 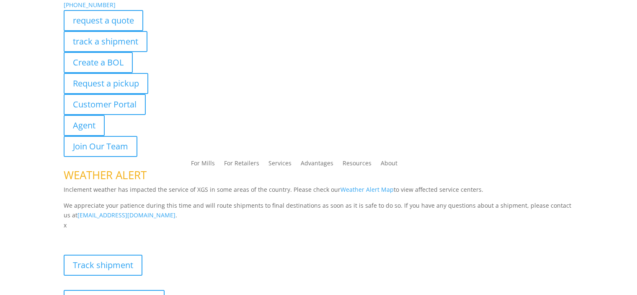 What do you see at coordinates (317, 165) in the screenshot?
I see `a: Advantages` at bounding box center [317, 165].